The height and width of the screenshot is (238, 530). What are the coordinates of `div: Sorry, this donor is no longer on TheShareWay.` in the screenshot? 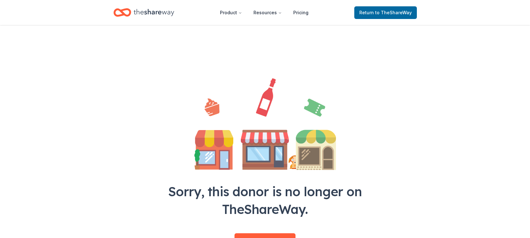 It's located at (265, 200).